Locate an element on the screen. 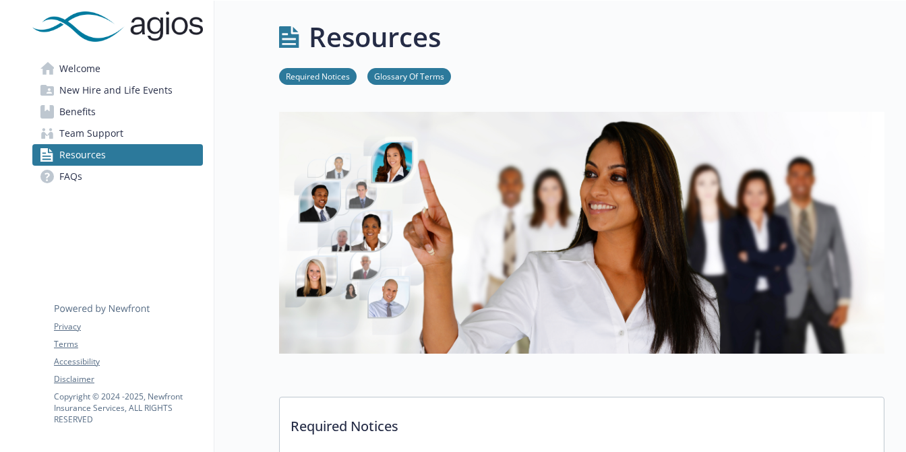 The width and height of the screenshot is (906, 452). img: resources page banner is located at coordinates (581, 232).